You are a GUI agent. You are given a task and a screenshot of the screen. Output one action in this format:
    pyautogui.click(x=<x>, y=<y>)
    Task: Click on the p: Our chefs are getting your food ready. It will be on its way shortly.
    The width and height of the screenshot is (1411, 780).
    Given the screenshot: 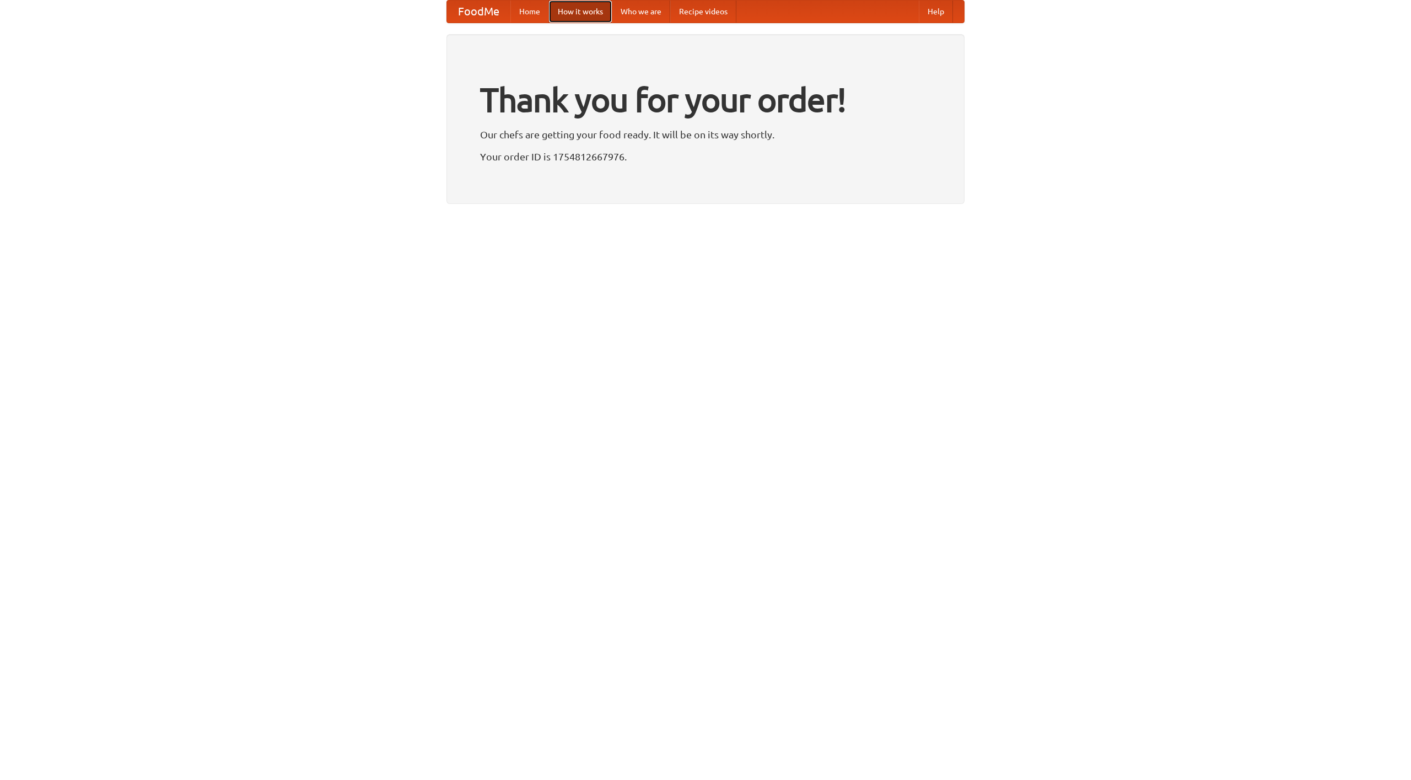 What is the action you would take?
    pyautogui.click(x=706, y=135)
    